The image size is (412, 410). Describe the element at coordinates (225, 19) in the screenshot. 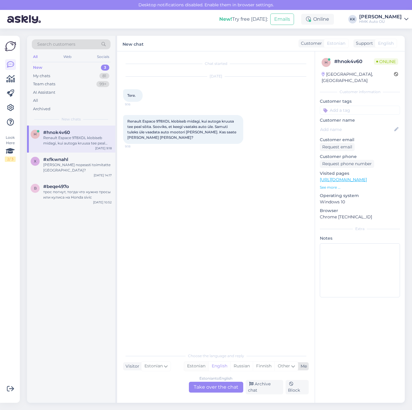

I see `b: New!` at that location.